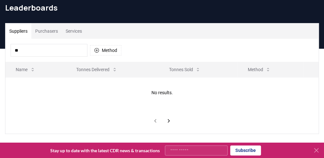 The image size is (324, 158). I want to click on h1: Leaderboards, so click(162, 8).